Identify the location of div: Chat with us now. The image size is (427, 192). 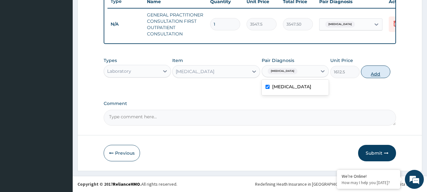
(70, 39).